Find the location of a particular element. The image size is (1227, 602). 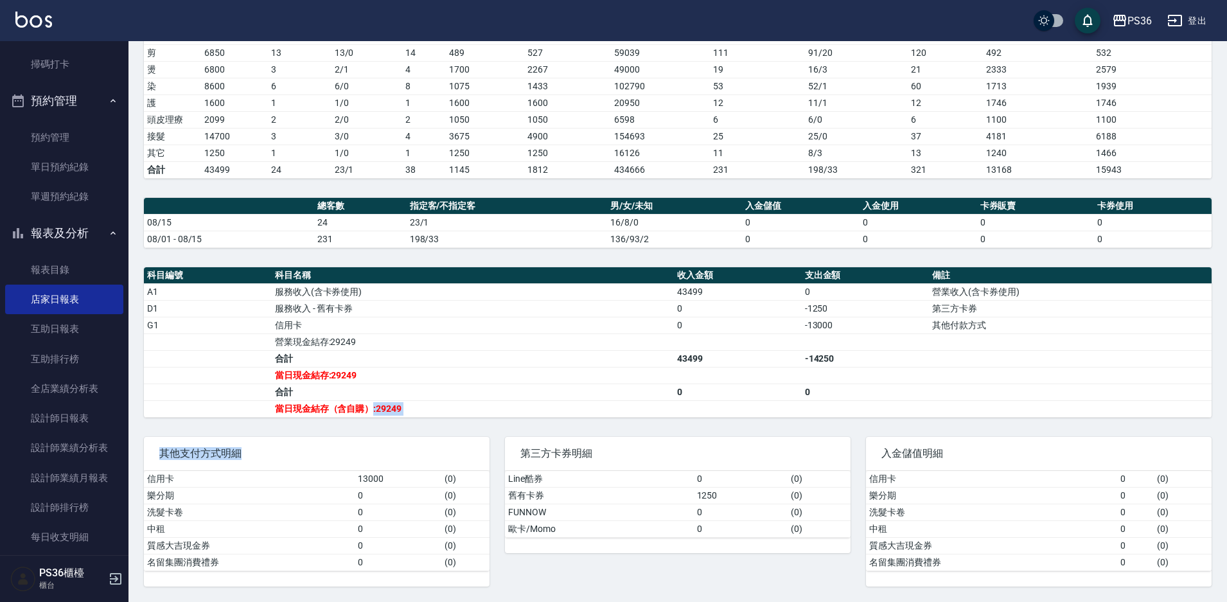

td: 37 is located at coordinates (945, 136).